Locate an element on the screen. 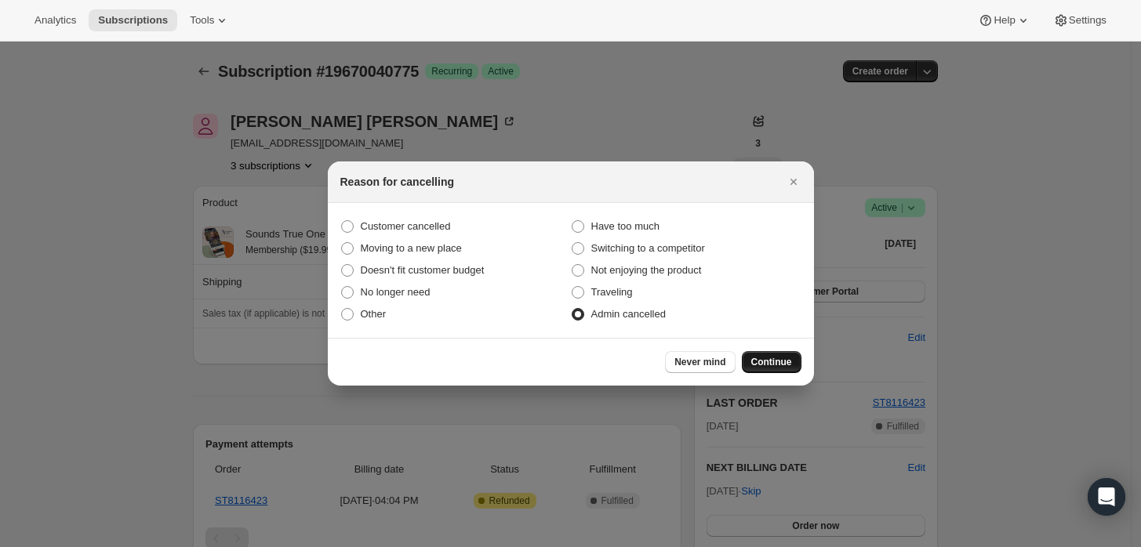 The width and height of the screenshot is (1141, 547). span: Settings is located at coordinates (1088, 20).